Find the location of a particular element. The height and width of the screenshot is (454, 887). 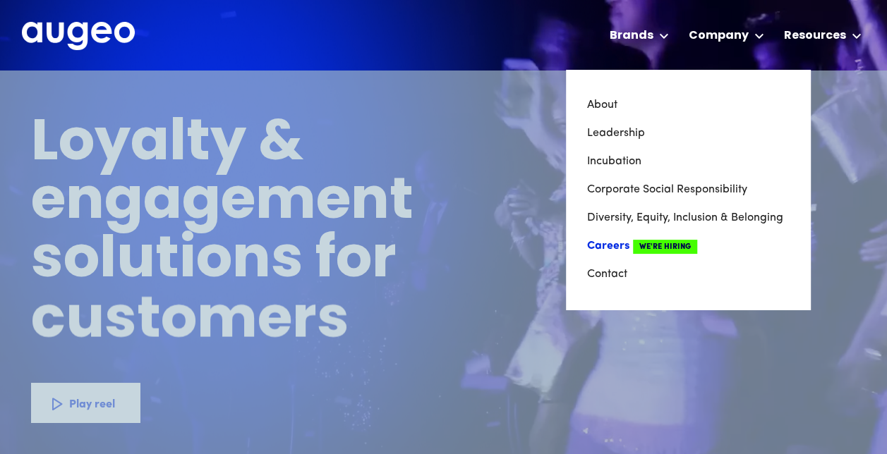

nav: Company is located at coordinates (688, 190).